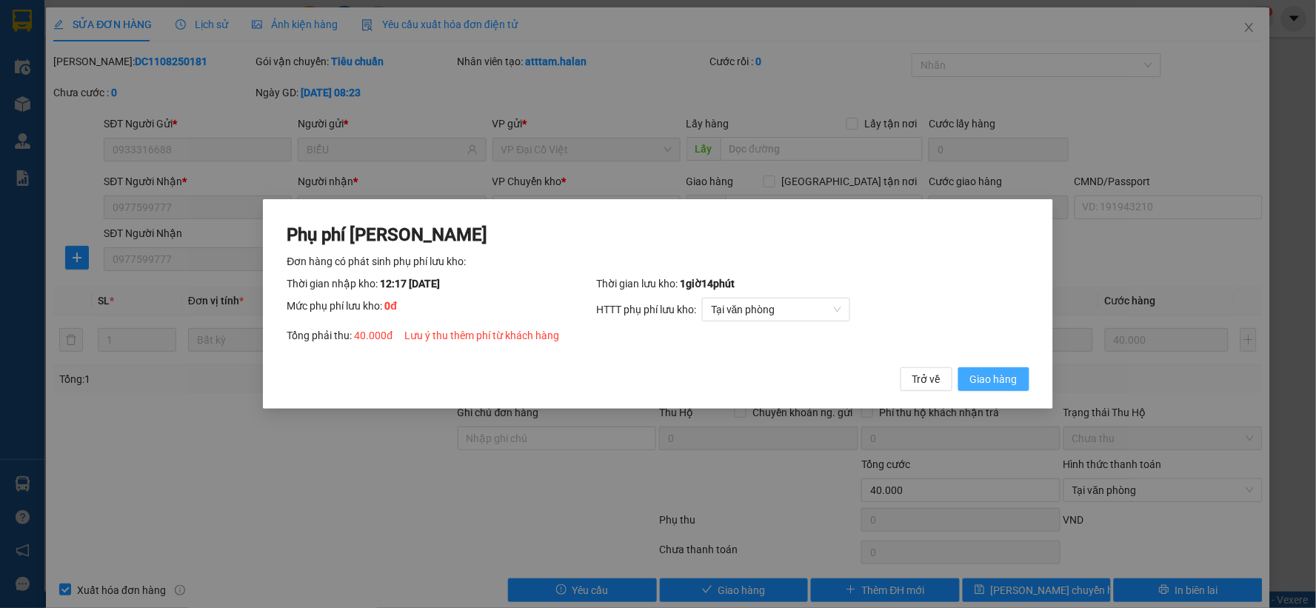 This screenshot has width=1316, height=608. What do you see at coordinates (373, 335) in the screenshot?
I see `span: 40.000 đ` at bounding box center [373, 335].